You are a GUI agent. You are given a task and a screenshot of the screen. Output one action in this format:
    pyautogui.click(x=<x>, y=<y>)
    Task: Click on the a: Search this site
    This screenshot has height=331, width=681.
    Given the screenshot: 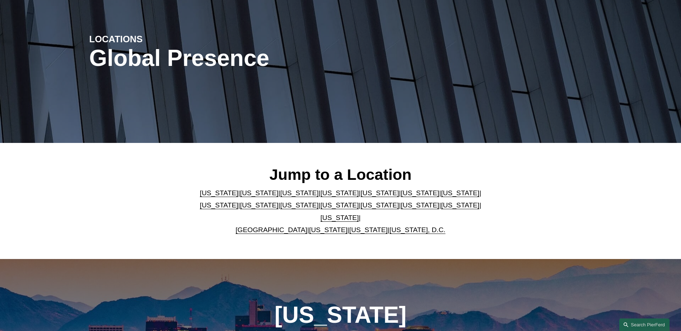 What is the action you would take?
    pyautogui.click(x=644, y=325)
    